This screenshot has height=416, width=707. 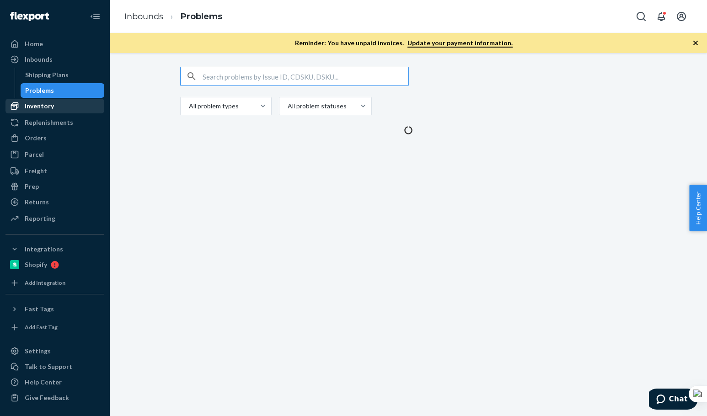 I want to click on a: Shopify, so click(x=55, y=265).